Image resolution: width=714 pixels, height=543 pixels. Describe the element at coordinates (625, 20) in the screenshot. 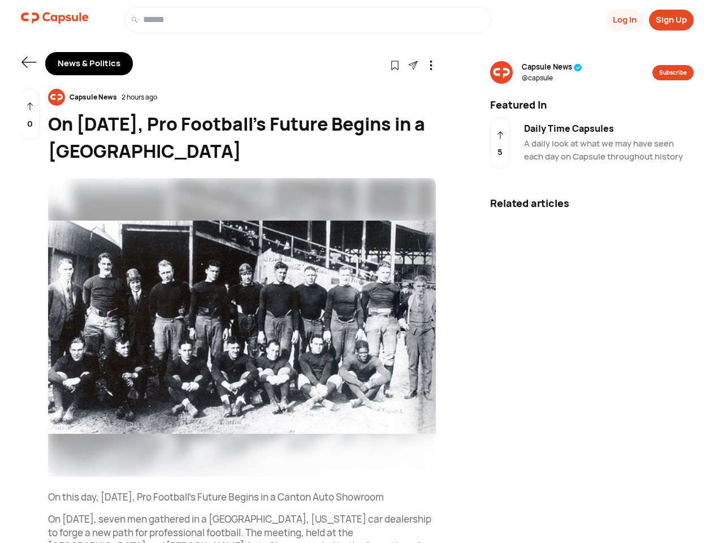

I see `button: Log In` at that location.